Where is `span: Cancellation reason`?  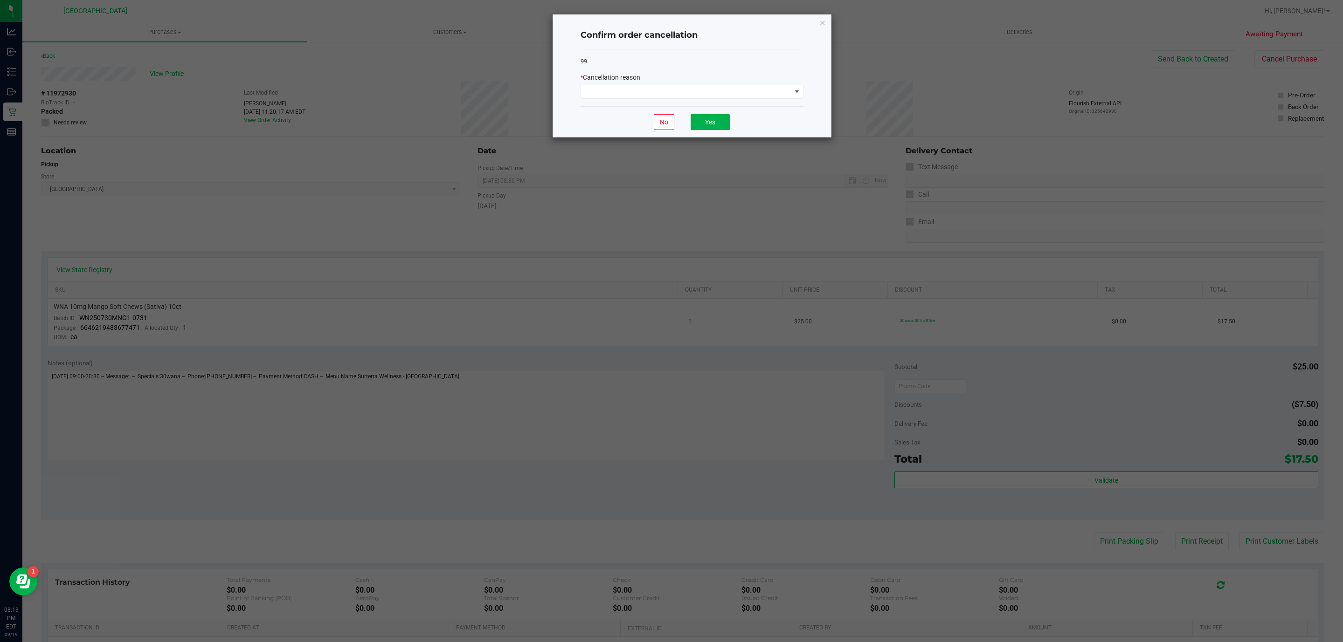 span: Cancellation reason is located at coordinates (611, 77).